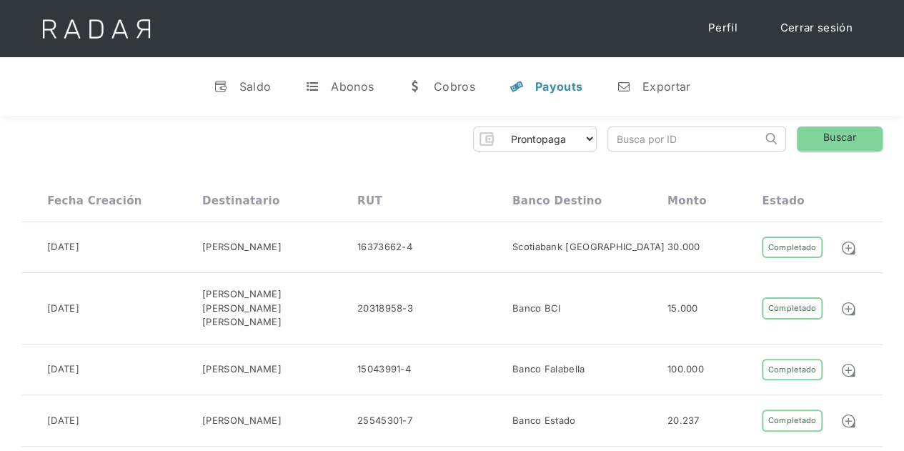  What do you see at coordinates (684, 139) in the screenshot?
I see `input: Busca por ID` at bounding box center [684, 139].